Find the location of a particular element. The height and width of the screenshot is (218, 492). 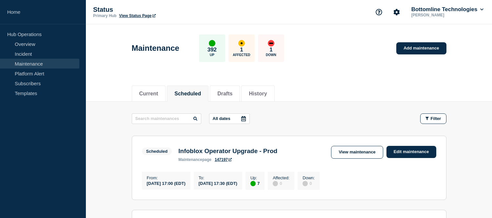

button: Bottomline Technologies is located at coordinates (447, 9).